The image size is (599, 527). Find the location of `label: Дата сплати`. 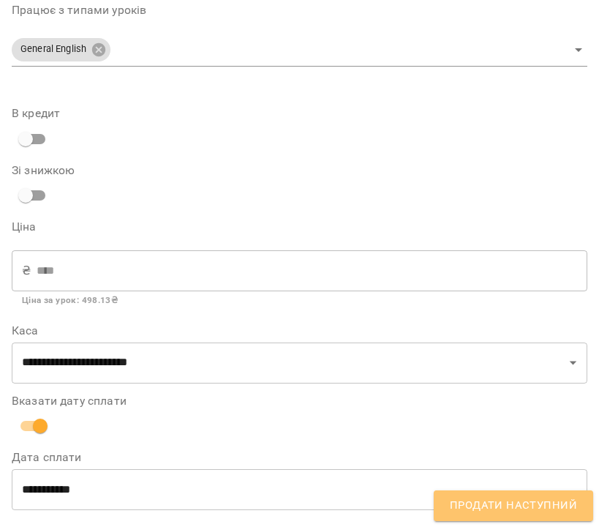

label: Дата сплати is located at coordinates (299, 457).